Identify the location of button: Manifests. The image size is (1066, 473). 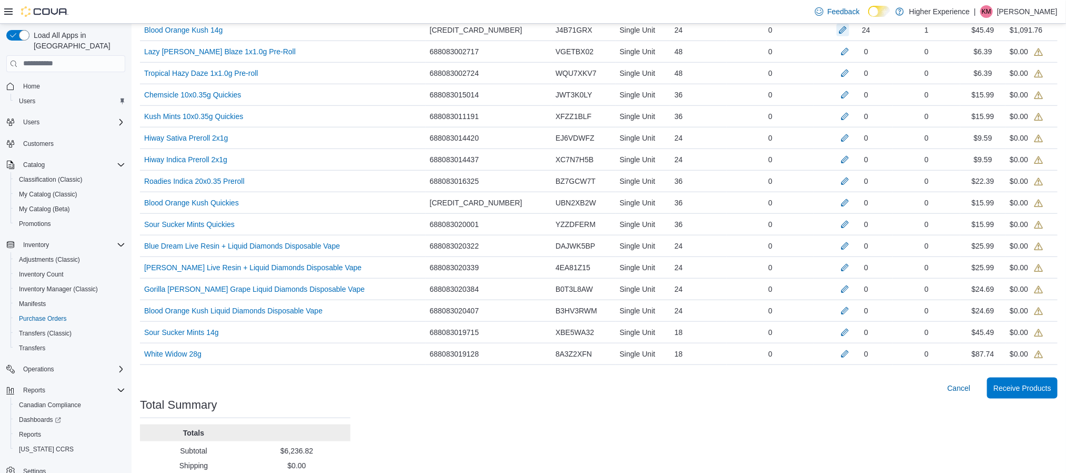
(70, 304).